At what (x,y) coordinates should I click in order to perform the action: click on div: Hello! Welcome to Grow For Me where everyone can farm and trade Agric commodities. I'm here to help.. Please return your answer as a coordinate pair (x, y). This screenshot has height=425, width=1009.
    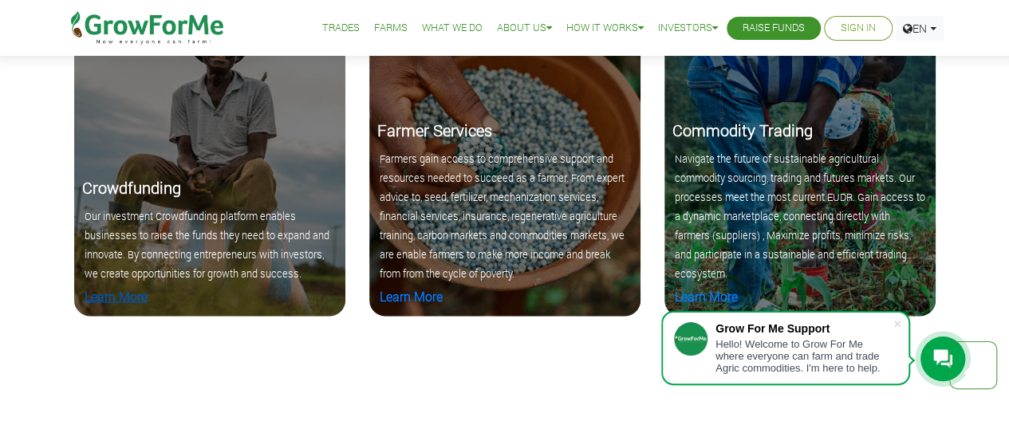
    Looking at the image, I should click on (804, 356).